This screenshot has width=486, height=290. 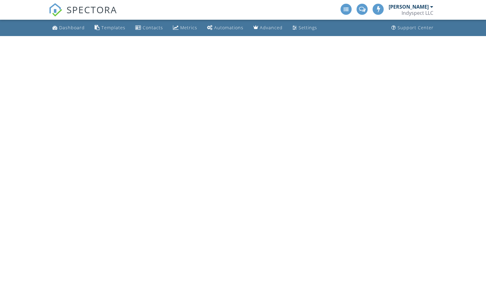 I want to click on div: Automations, so click(x=228, y=27).